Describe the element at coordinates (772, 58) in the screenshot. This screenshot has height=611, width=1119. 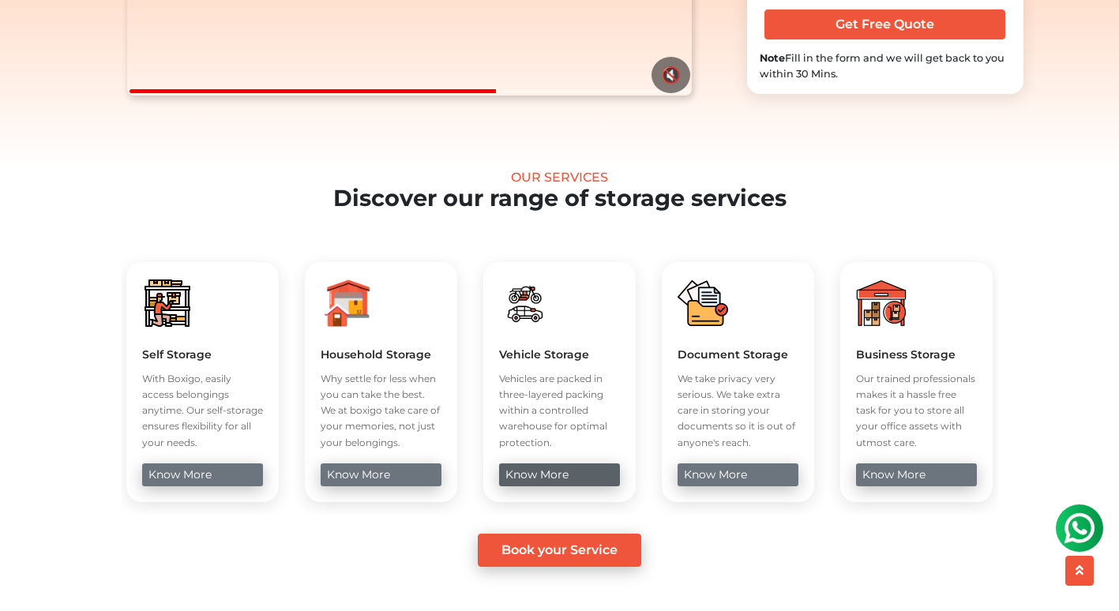
I see `b: Note` at that location.